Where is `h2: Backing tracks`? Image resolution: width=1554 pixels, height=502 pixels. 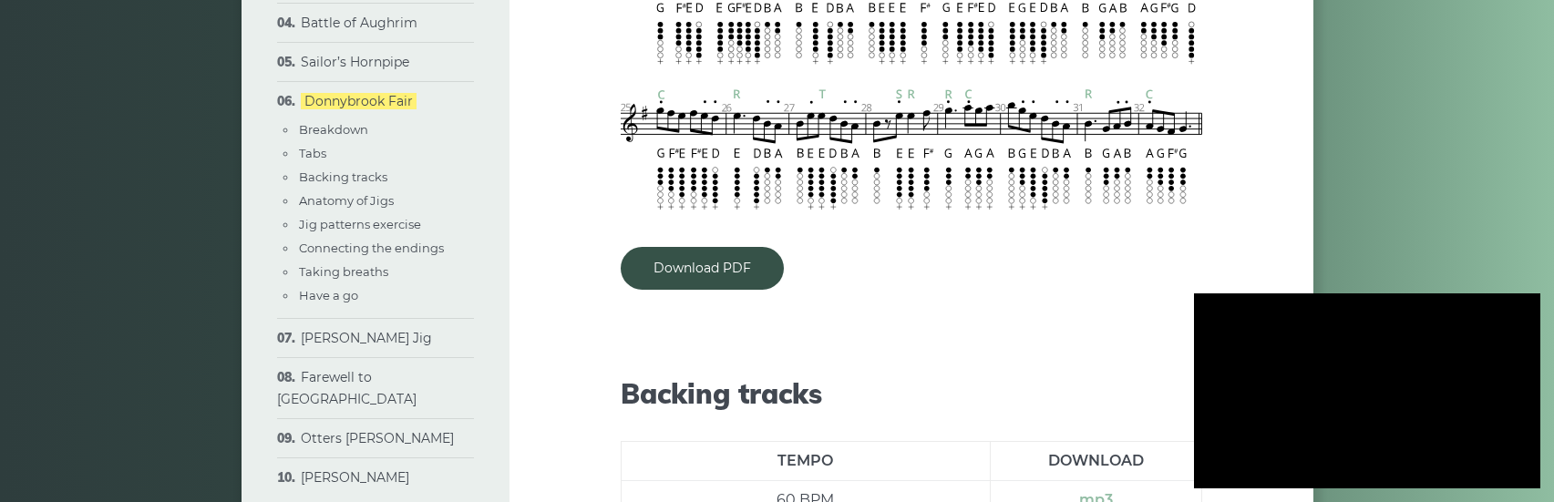 h2: Backing tracks is located at coordinates (911, 394).